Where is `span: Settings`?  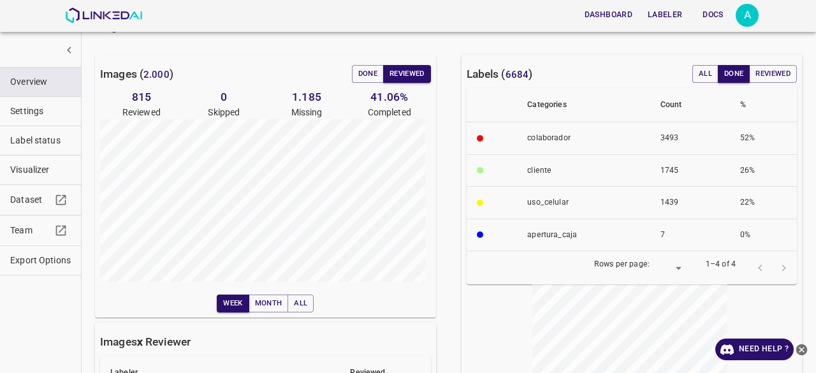 span: Settings is located at coordinates (40, 111).